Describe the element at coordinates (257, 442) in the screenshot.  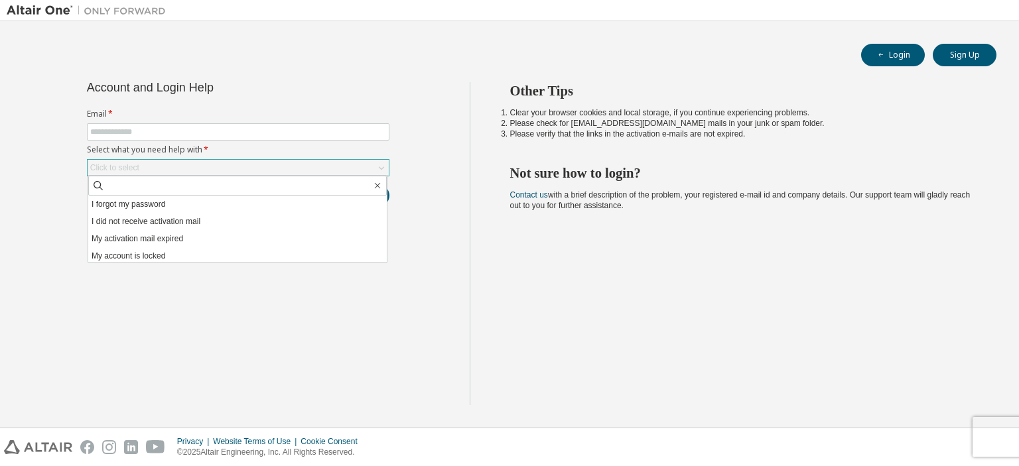
I see `div: Website Terms of Use` at that location.